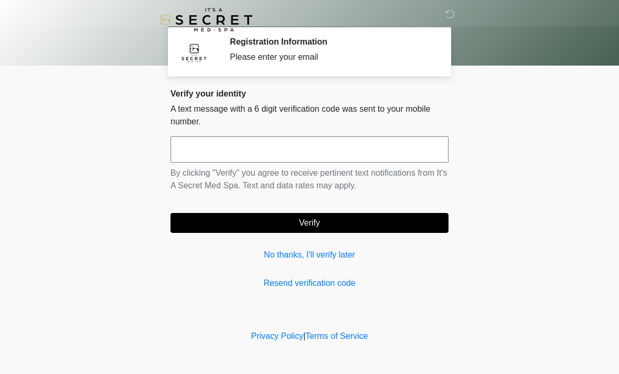  Describe the element at coordinates (206, 19) in the screenshot. I see `img: It's A Secret Med Spa Logo` at that location.